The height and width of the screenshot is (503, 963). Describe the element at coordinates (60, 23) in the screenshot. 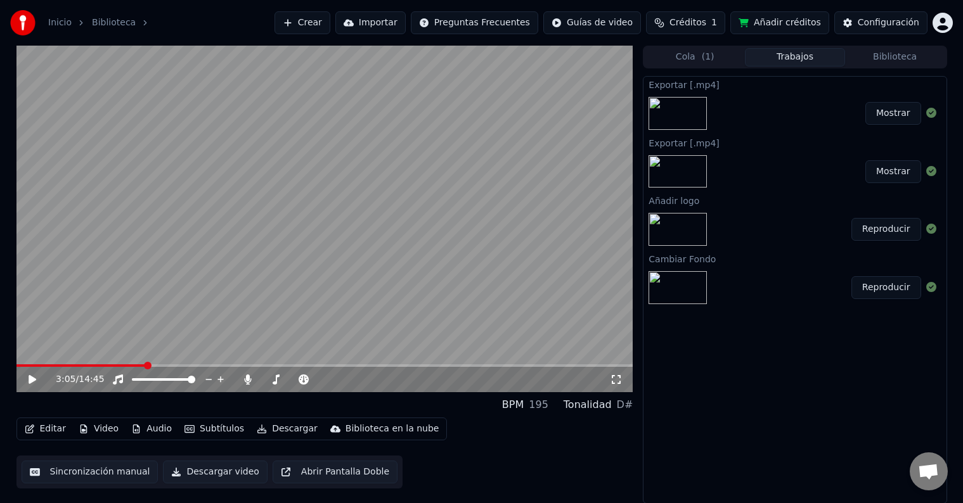

I see `a: Inicio` at that location.